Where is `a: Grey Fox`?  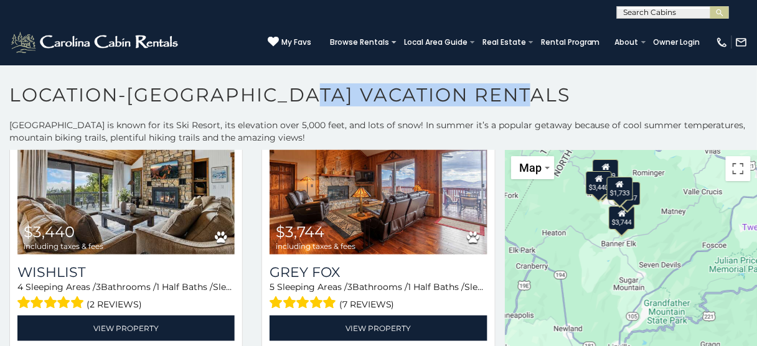
a: Grey Fox is located at coordinates (378, 272).